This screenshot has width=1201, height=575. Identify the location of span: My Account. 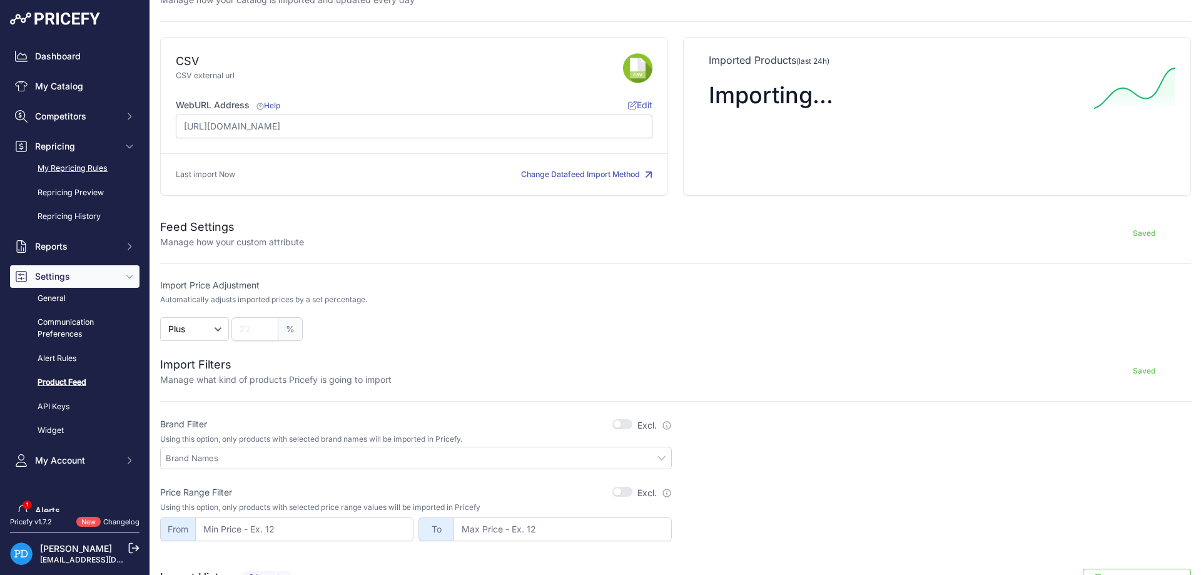
(76, 460).